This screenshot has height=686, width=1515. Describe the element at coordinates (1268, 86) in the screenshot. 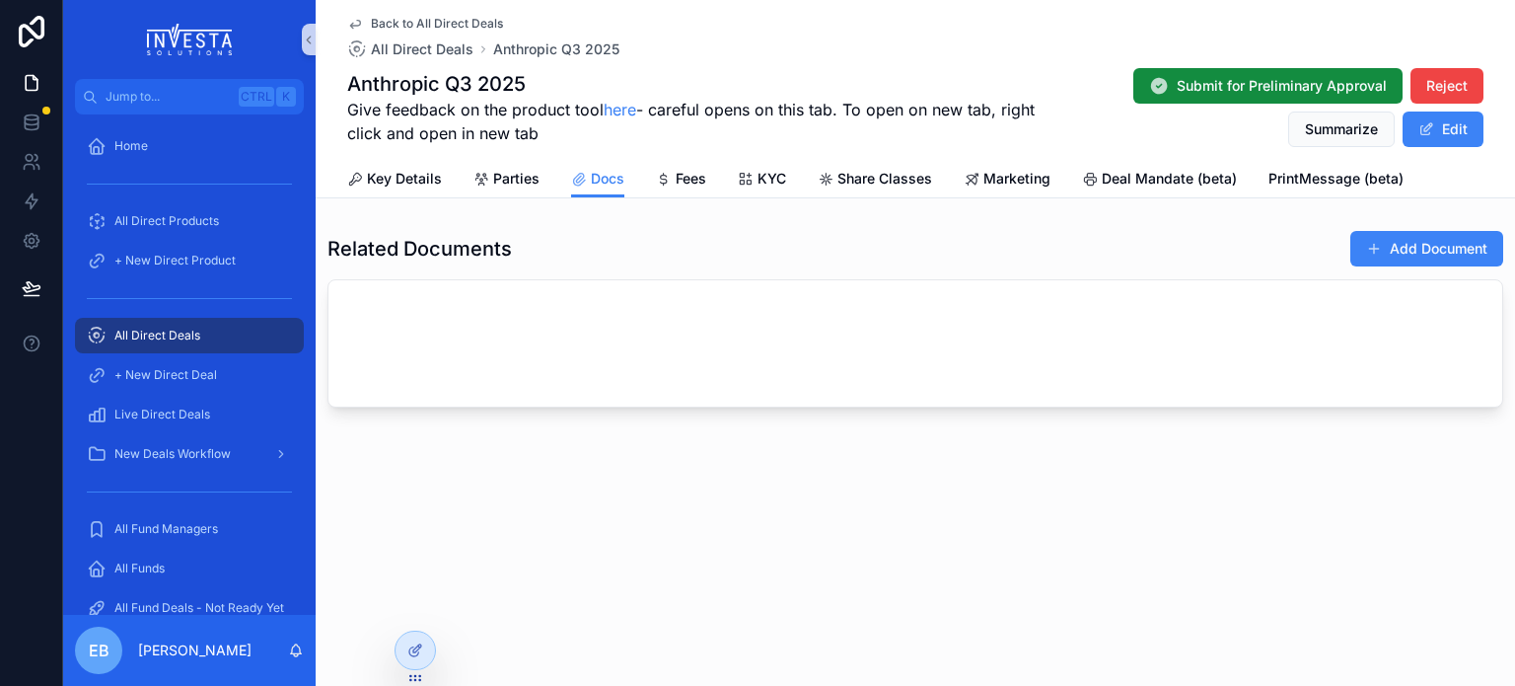

I see `button: Submit for Preliminary Approval` at that location.